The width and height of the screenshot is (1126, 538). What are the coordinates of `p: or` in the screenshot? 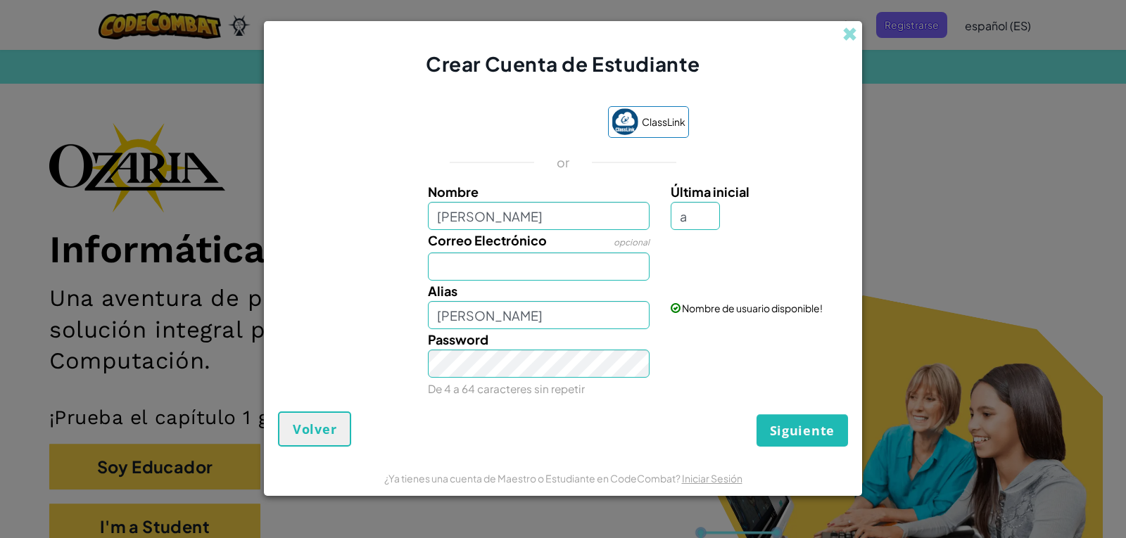 It's located at (563, 163).